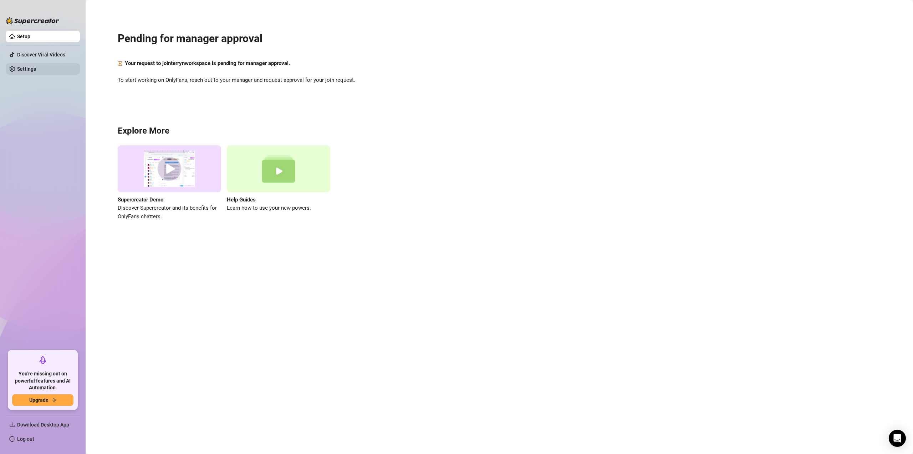 This screenshot has width=913, height=454. I want to click on span: Learn how to use your new powers., so click(279, 208).